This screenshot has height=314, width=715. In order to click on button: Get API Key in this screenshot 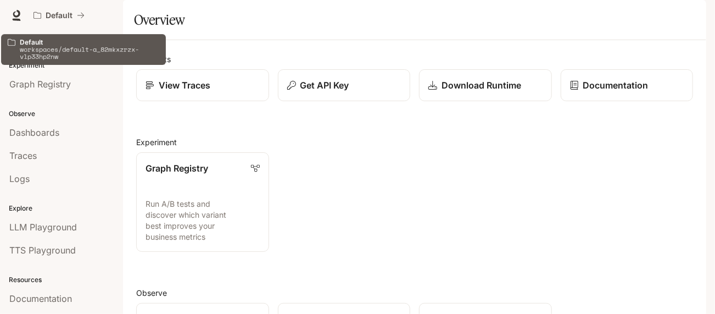, I will do `click(344, 85)`.